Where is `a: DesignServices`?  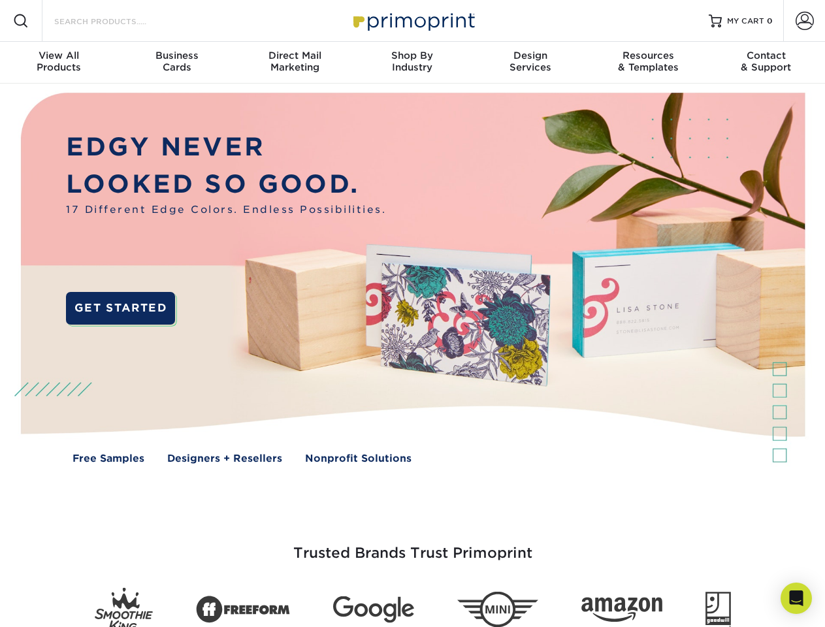
a: DesignServices is located at coordinates (531, 63).